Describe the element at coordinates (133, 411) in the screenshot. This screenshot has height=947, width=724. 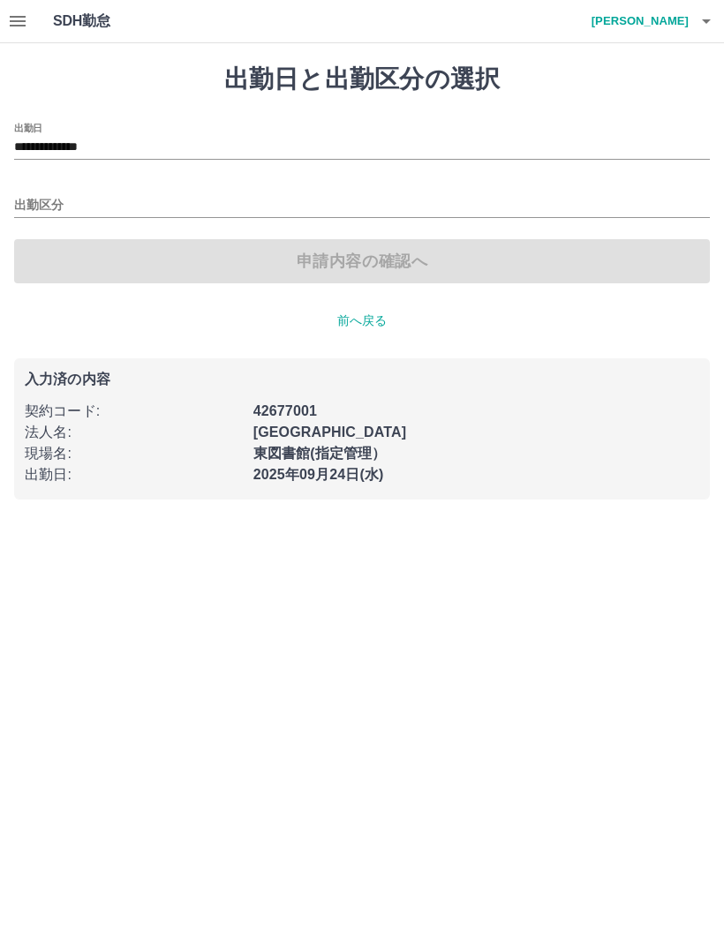
I see `p: 契約コード :` at that location.